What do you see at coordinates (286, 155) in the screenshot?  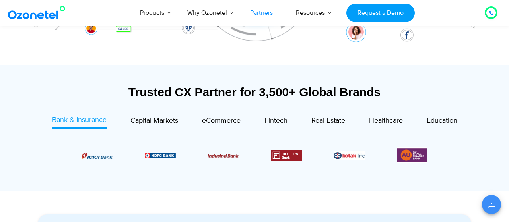 I see `div: 4 / 6` at bounding box center [286, 155].